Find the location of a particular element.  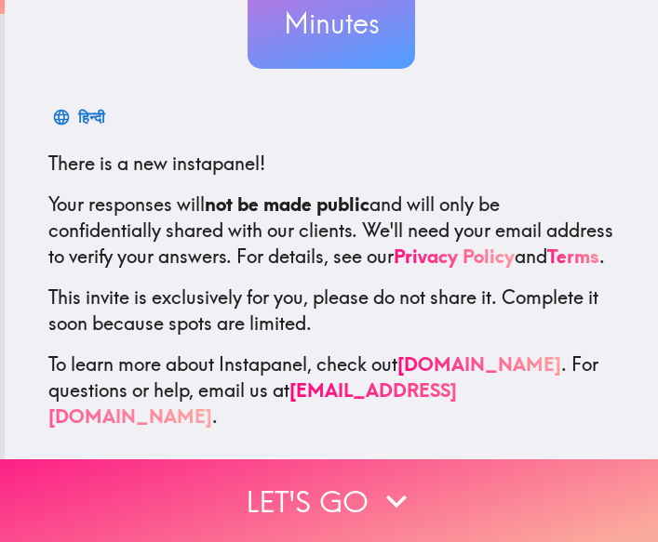

span: There is a new instapanel! is located at coordinates (156, 163).